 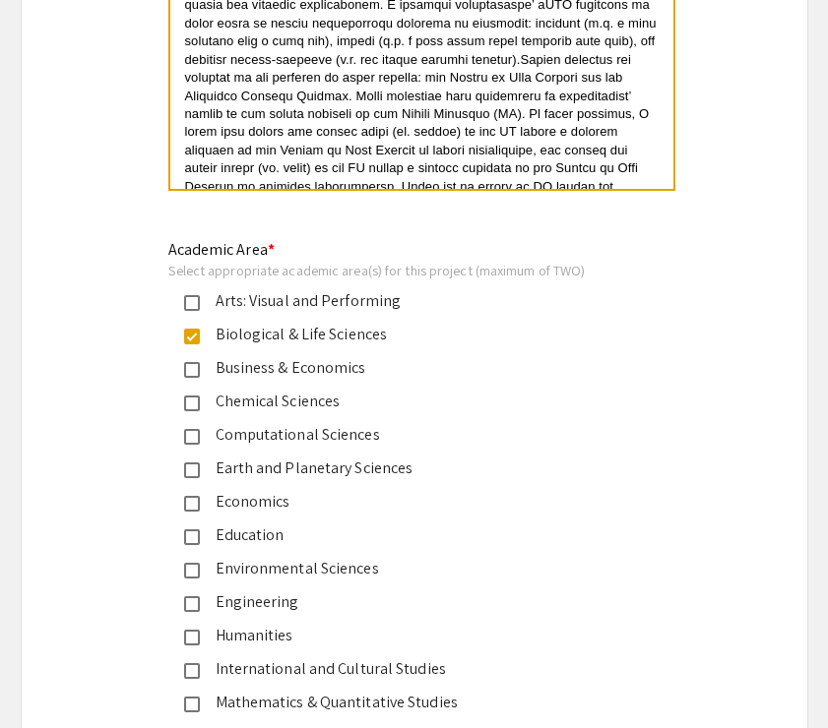 I want to click on mat-label: Academic Area, so click(x=221, y=249).